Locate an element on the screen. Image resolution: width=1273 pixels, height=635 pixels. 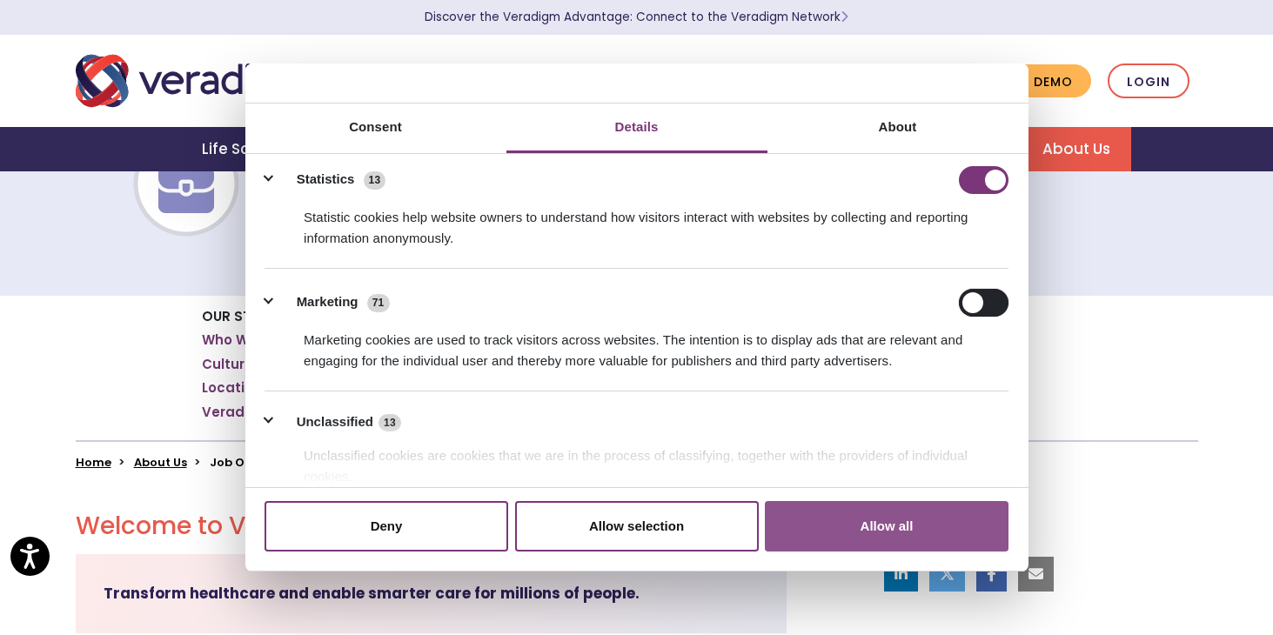
button: Allow selection is located at coordinates (637, 526).